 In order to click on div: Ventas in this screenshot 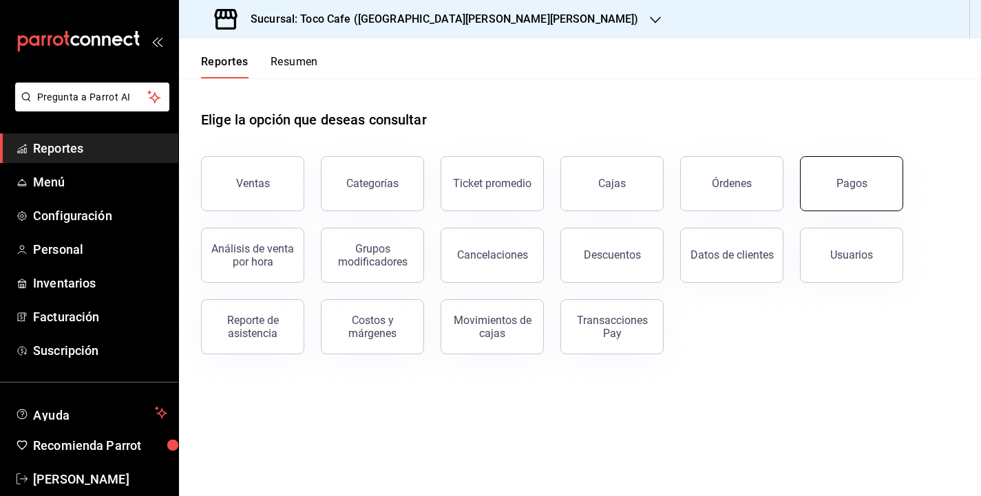, I will do `click(253, 183)`.